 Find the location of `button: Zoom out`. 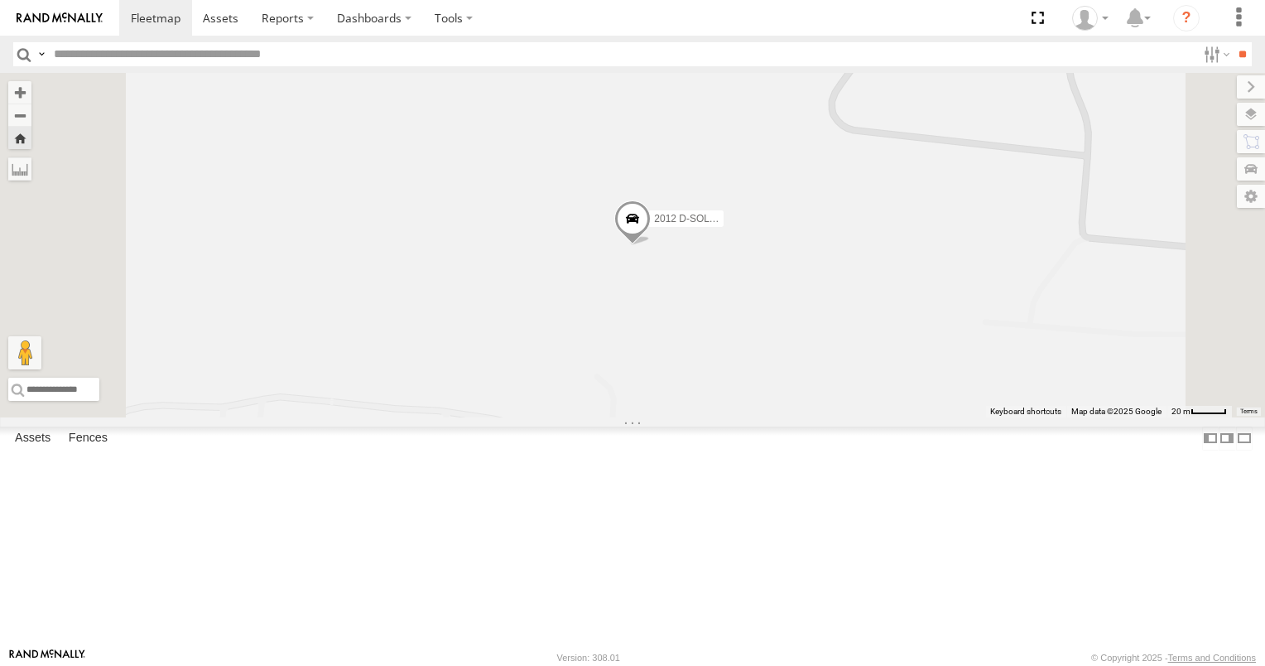

button: Zoom out is located at coordinates (20, 115).